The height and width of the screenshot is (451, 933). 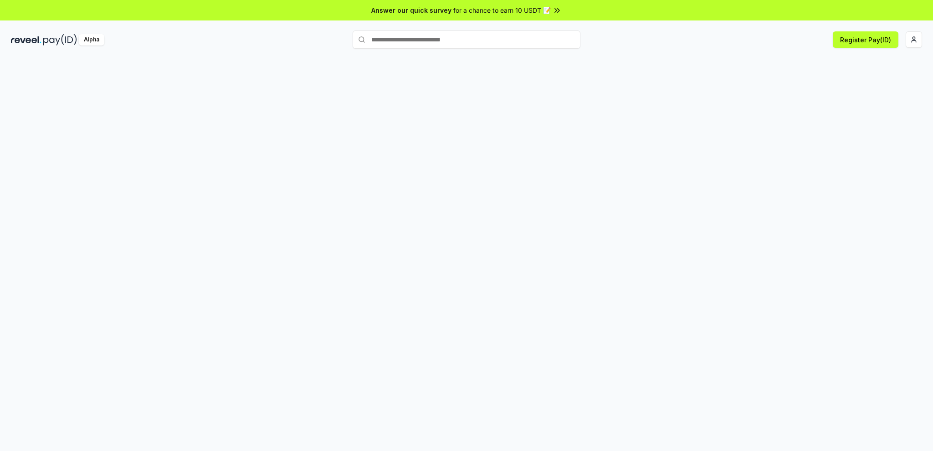 I want to click on span: for a chance to earn 10 USDT 📝, so click(x=502, y=10).